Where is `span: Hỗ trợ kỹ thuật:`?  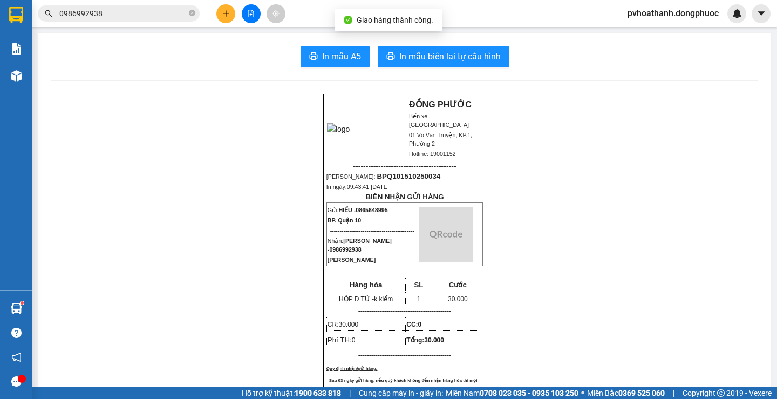
span: Hỗ trợ kỹ thuật: is located at coordinates (291, 393).